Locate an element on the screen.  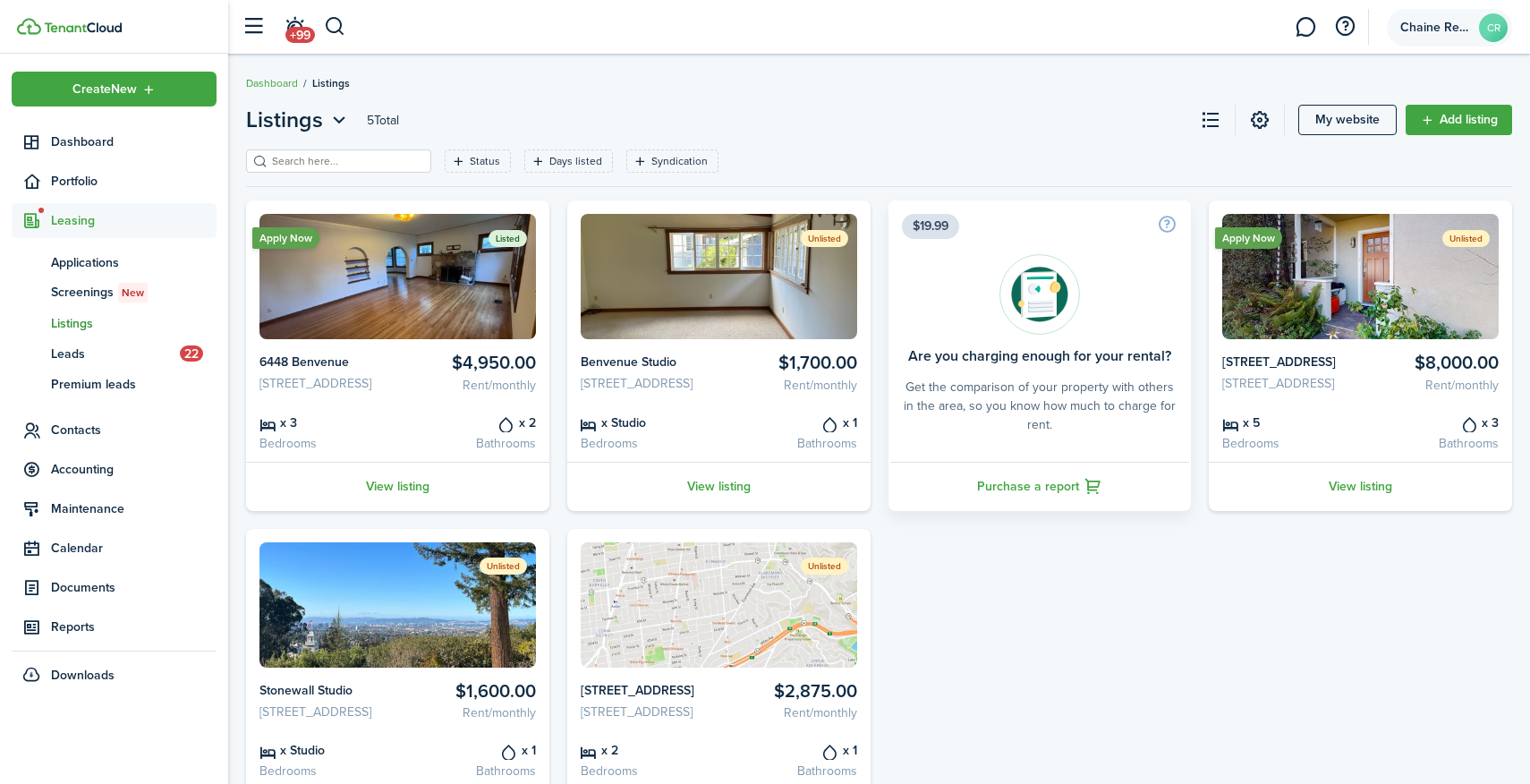
a: Messaging is located at coordinates (1306, 26).